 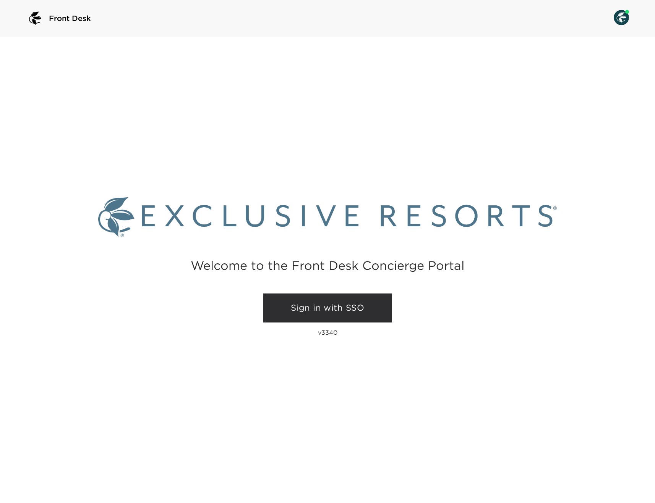 What do you see at coordinates (327, 265) in the screenshot?
I see `h2: Welcome to the Front Desk Concierge Portal` at bounding box center [327, 265].